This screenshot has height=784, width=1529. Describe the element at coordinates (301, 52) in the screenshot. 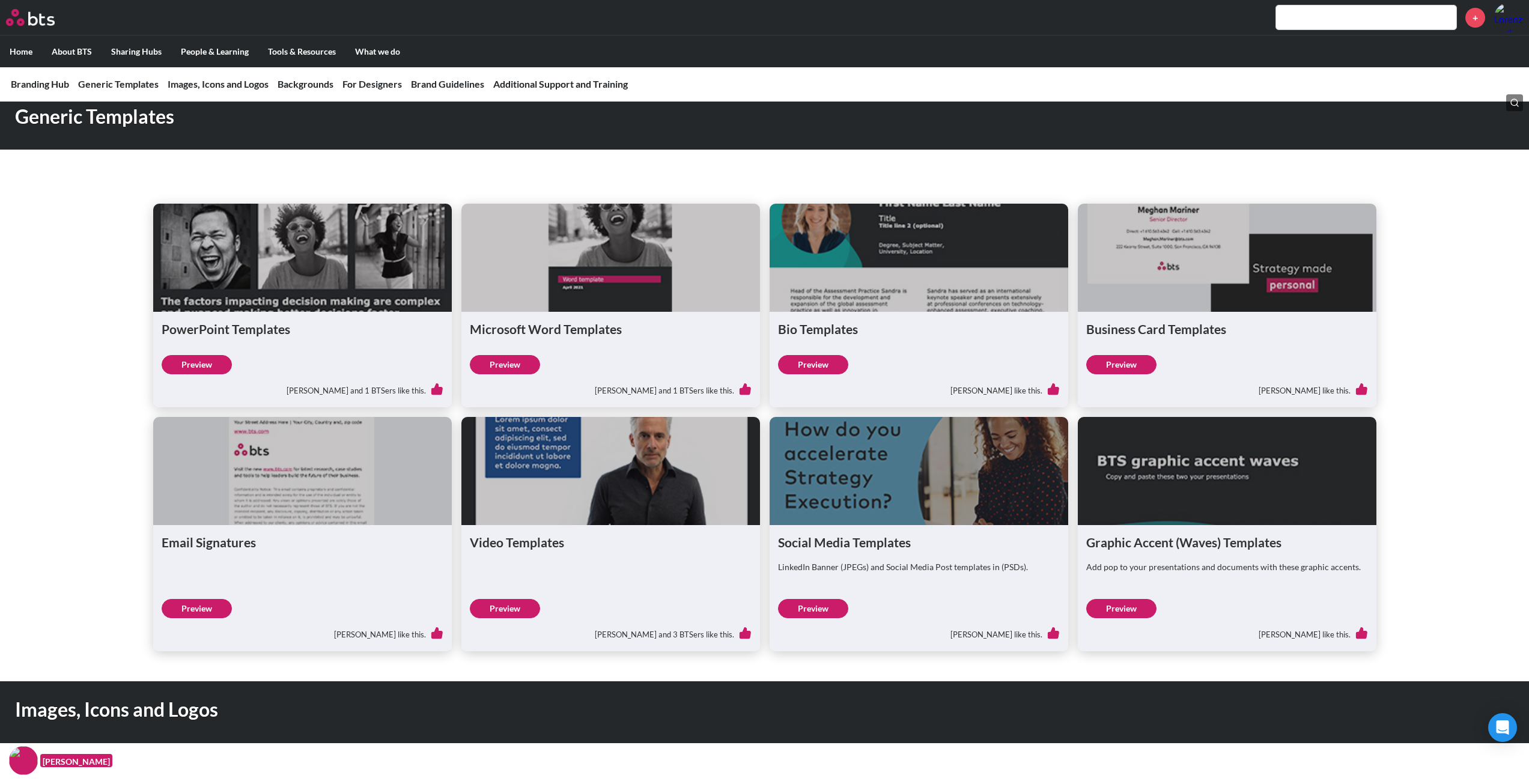

I see `label: Tools & Resources` at that location.